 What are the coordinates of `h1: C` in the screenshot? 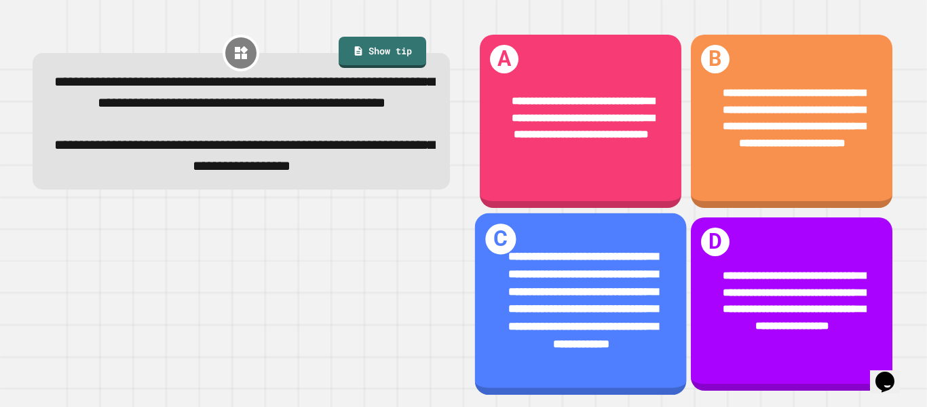 It's located at (500, 238).